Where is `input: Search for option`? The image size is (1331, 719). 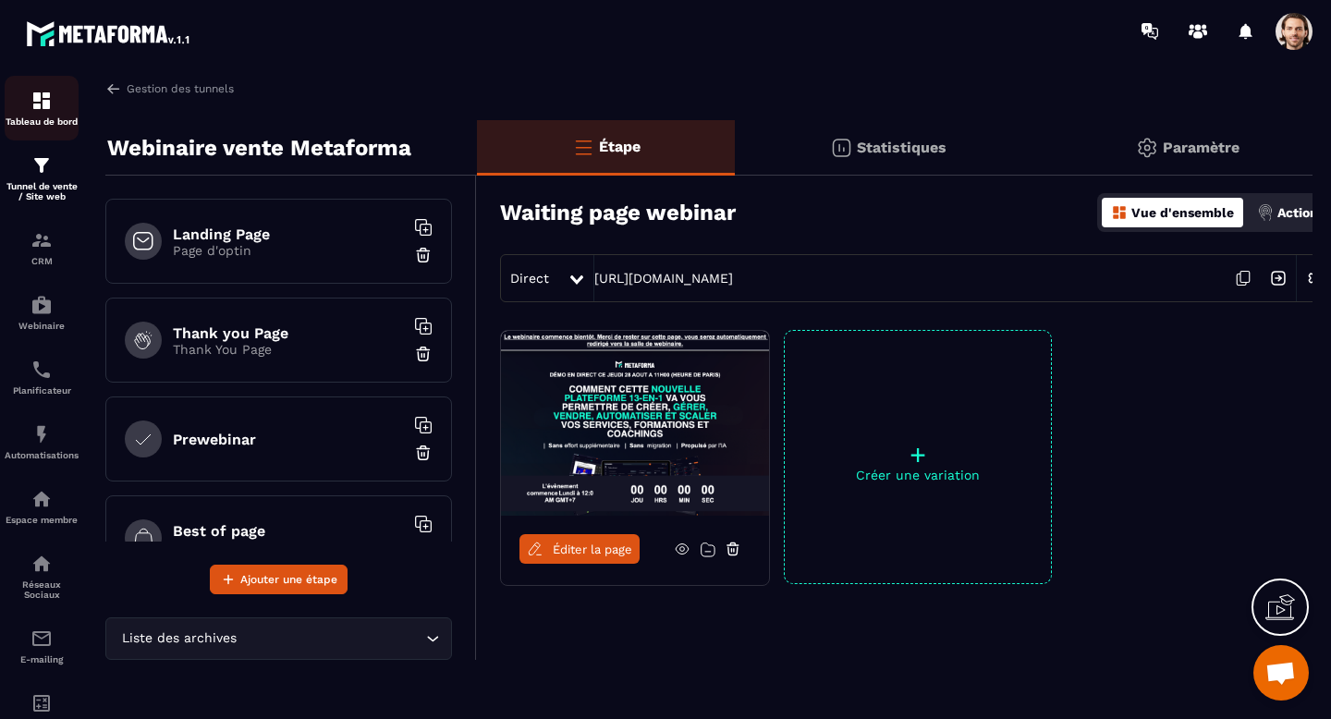
input: Search for option is located at coordinates (331, 639).